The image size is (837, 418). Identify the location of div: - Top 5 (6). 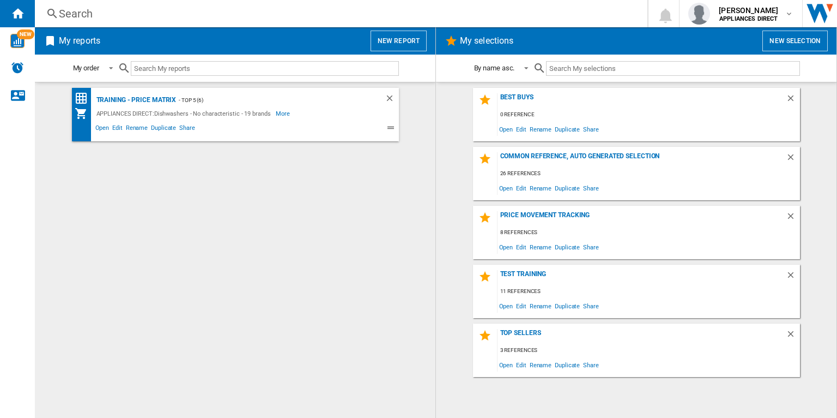
(269, 100).